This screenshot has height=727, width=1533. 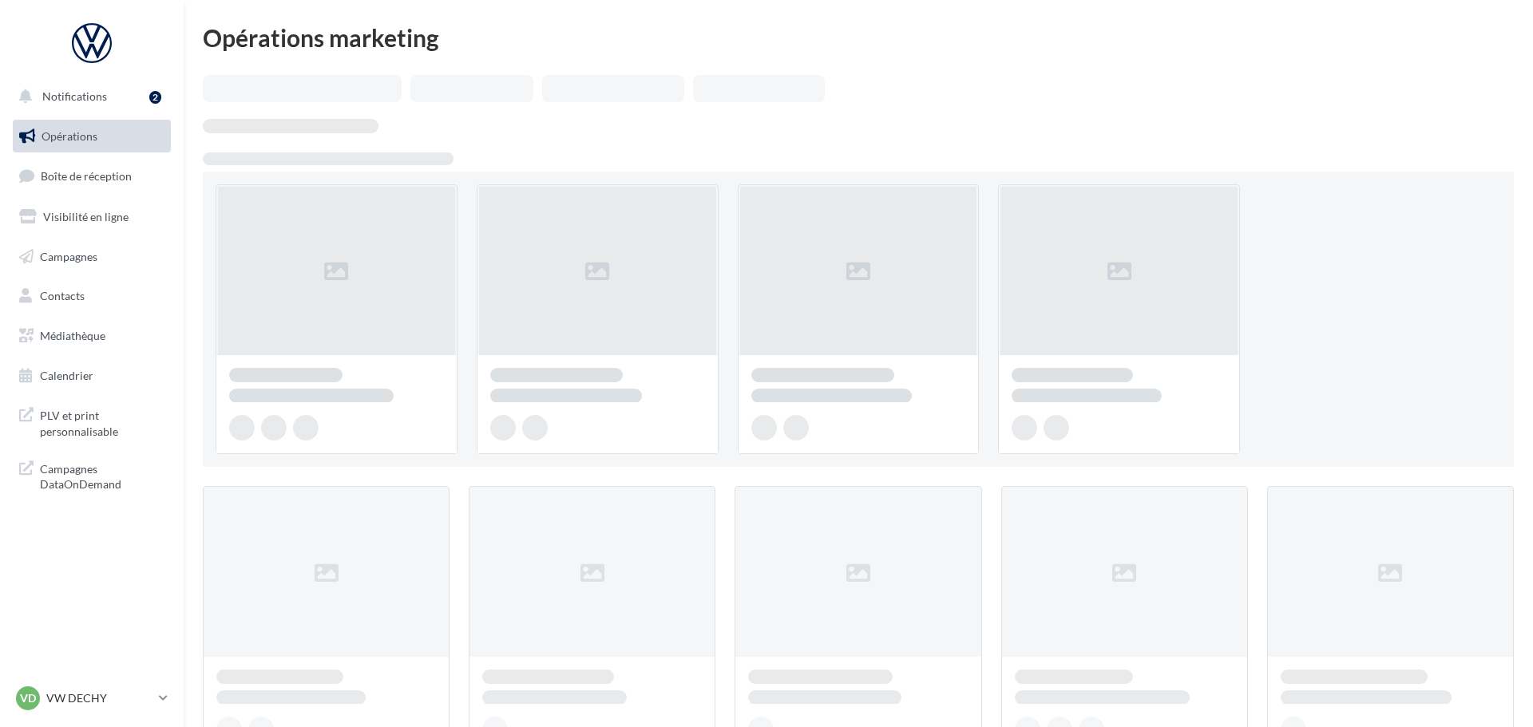 What do you see at coordinates (92, 475) in the screenshot?
I see `a: Campagnes DataOnDemand` at bounding box center [92, 475].